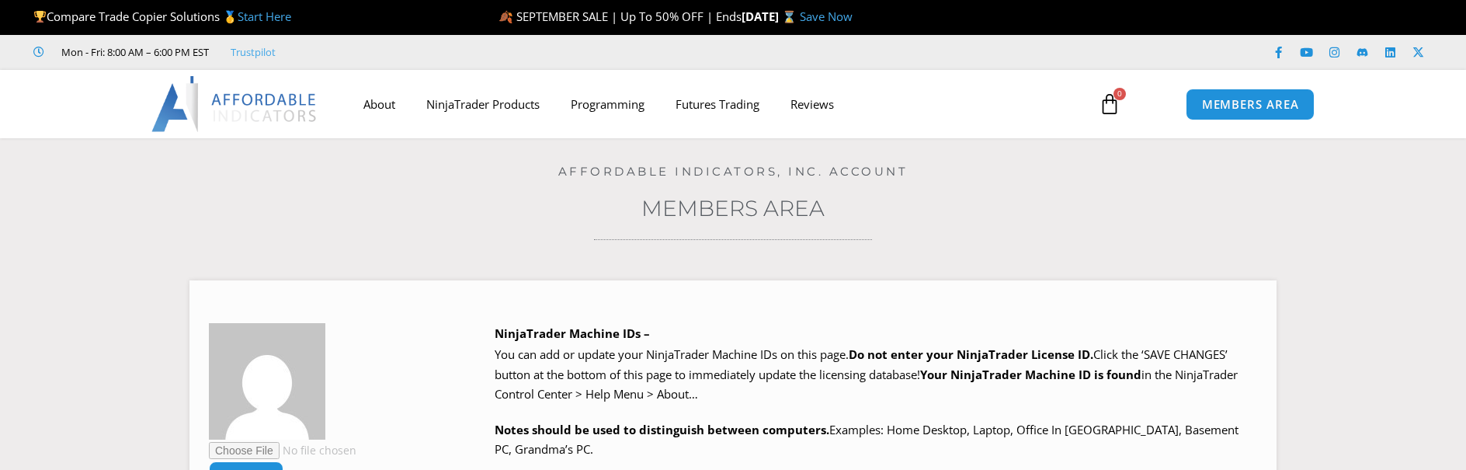  I want to click on a: Members Area, so click(733, 208).